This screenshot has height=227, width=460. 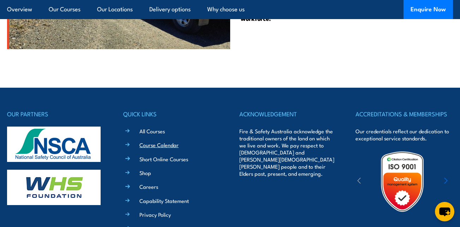 I want to click on a: Course Calendar, so click(x=159, y=144).